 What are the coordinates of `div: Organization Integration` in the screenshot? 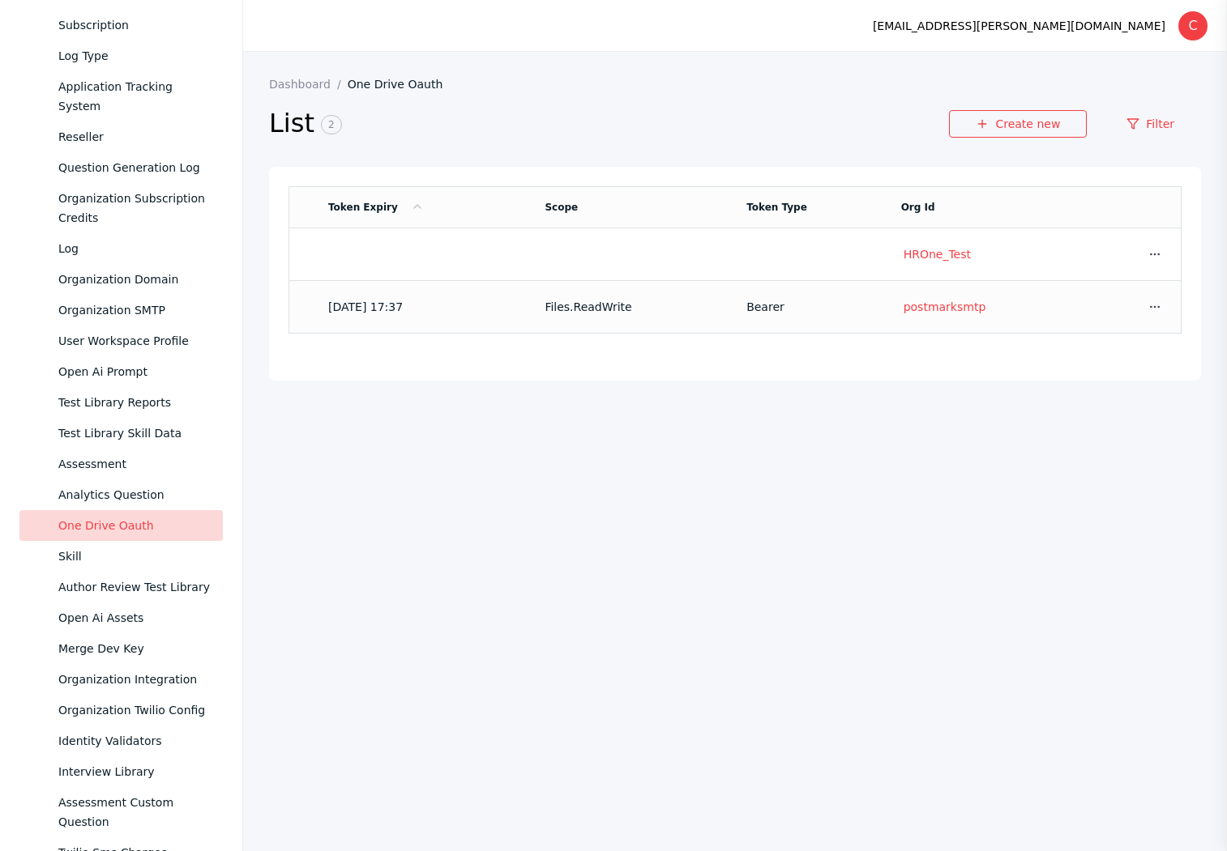 It's located at (134, 680).